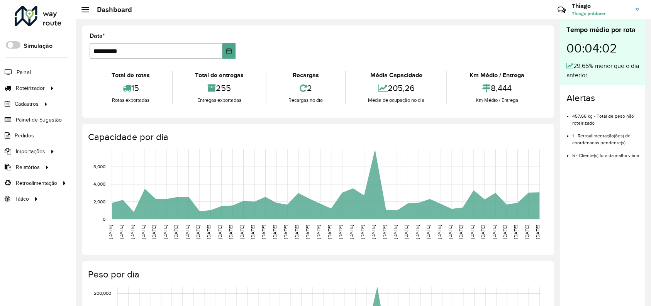 This screenshot has height=306, width=651. I want to click on label: Simulação, so click(38, 46).